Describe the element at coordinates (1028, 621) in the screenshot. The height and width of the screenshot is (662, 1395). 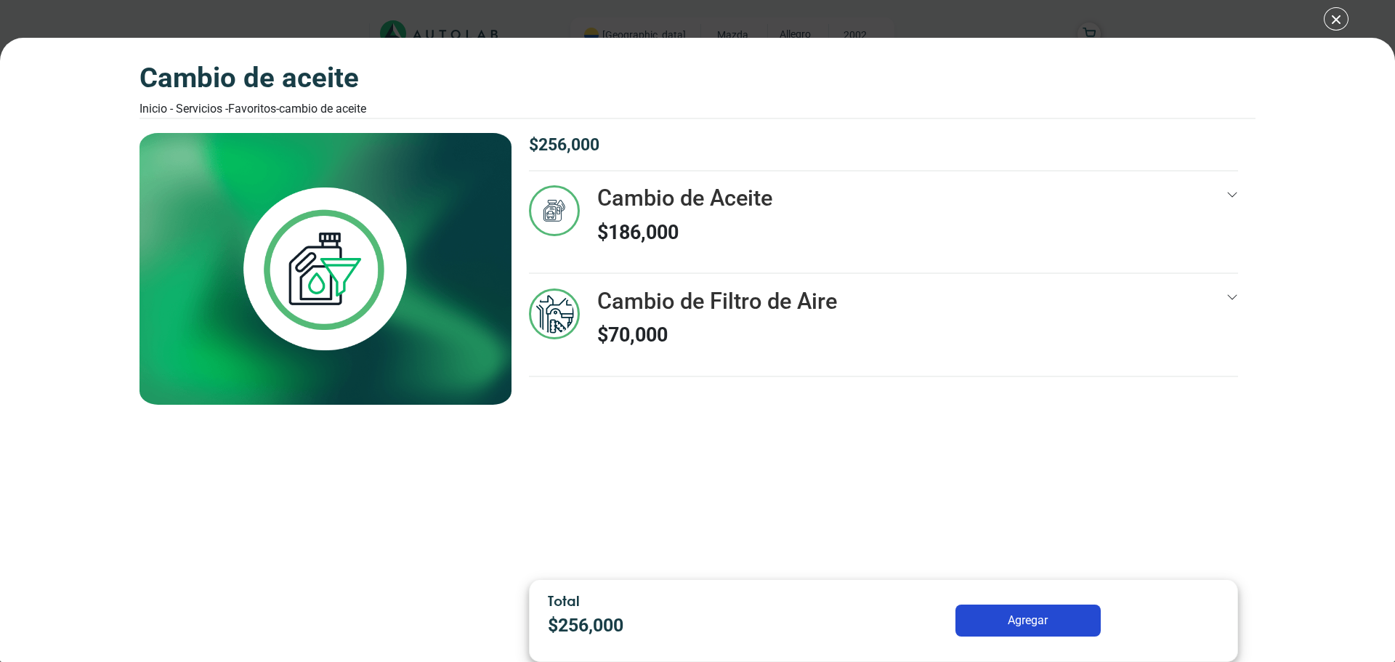
I see `button: Agregar` at that location.